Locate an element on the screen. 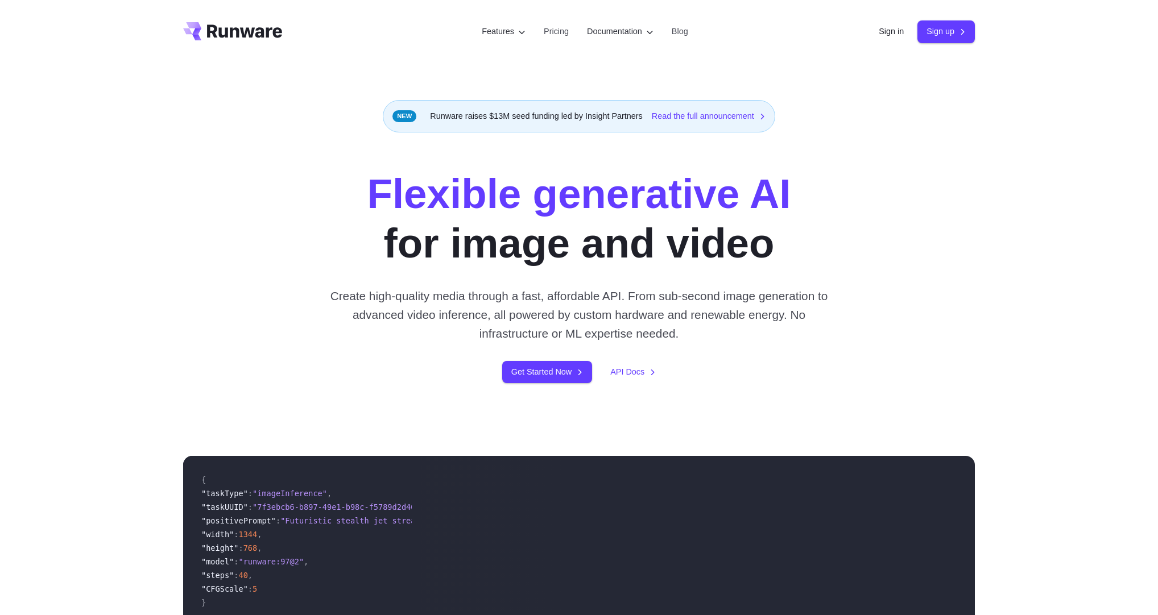  a: Read the full announcement is located at coordinates (709, 116).